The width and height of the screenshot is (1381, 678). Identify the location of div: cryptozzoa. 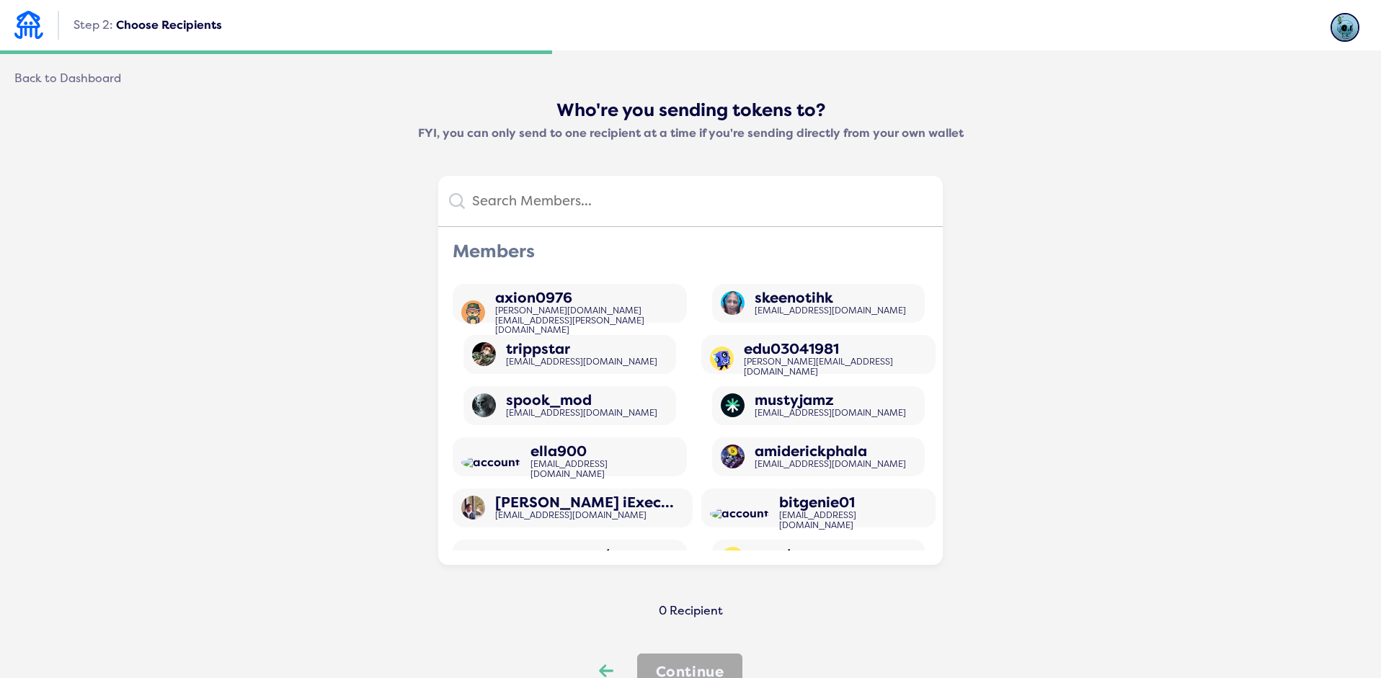
(830, 554).